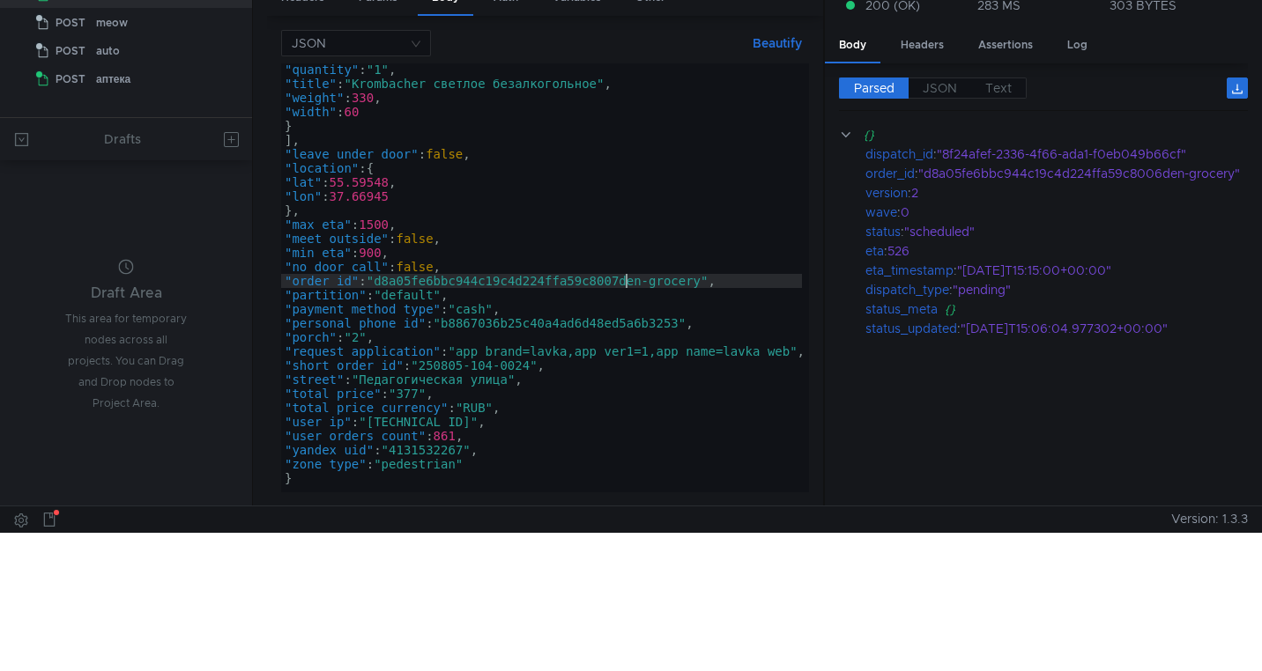 The width and height of the screenshot is (1262, 671). What do you see at coordinates (874, 88) in the screenshot?
I see `span: Parsed` at bounding box center [874, 88].